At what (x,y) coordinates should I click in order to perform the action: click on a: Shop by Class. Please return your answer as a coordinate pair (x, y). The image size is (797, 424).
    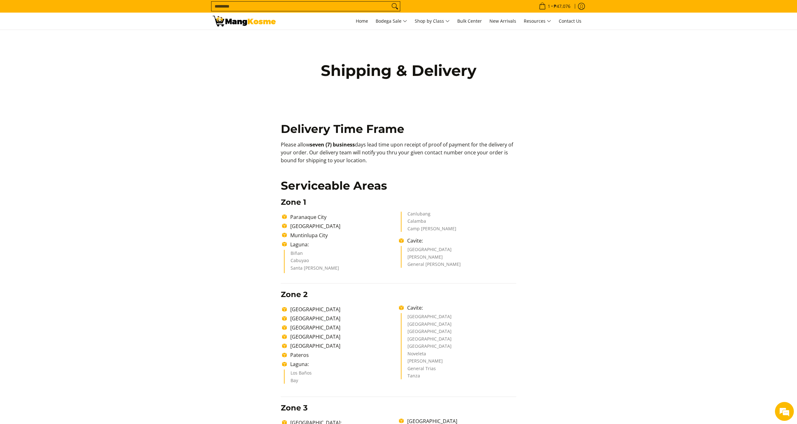
    Looking at the image, I should click on (432, 21).